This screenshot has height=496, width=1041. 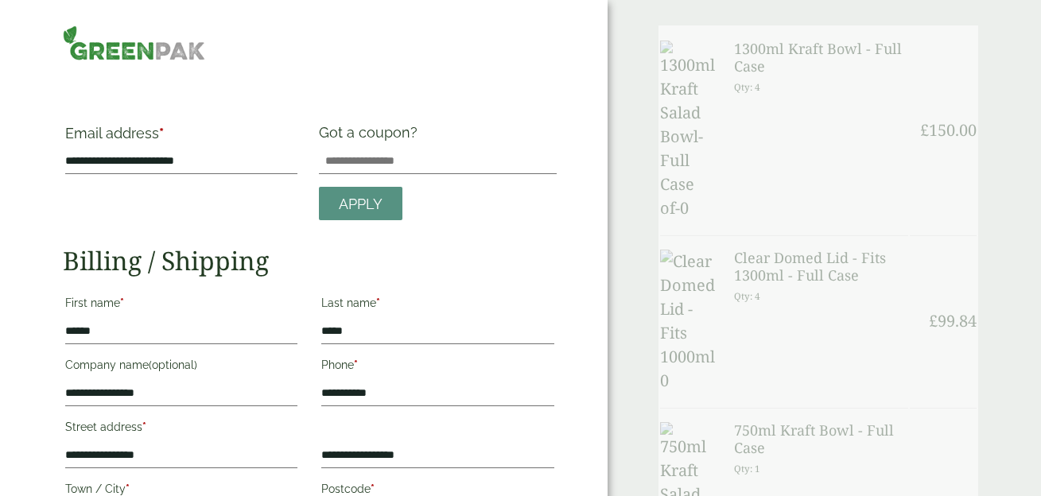 I want to click on label: Phone, so click(x=438, y=368).